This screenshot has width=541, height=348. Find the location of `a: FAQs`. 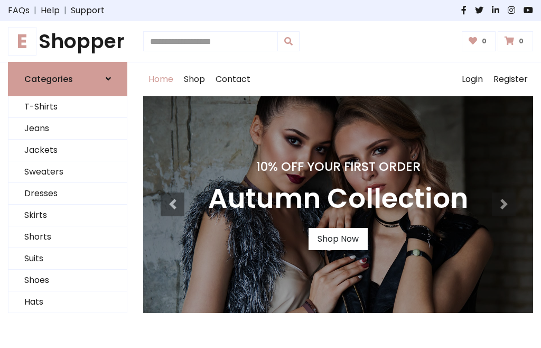

a: FAQs is located at coordinates (18, 11).